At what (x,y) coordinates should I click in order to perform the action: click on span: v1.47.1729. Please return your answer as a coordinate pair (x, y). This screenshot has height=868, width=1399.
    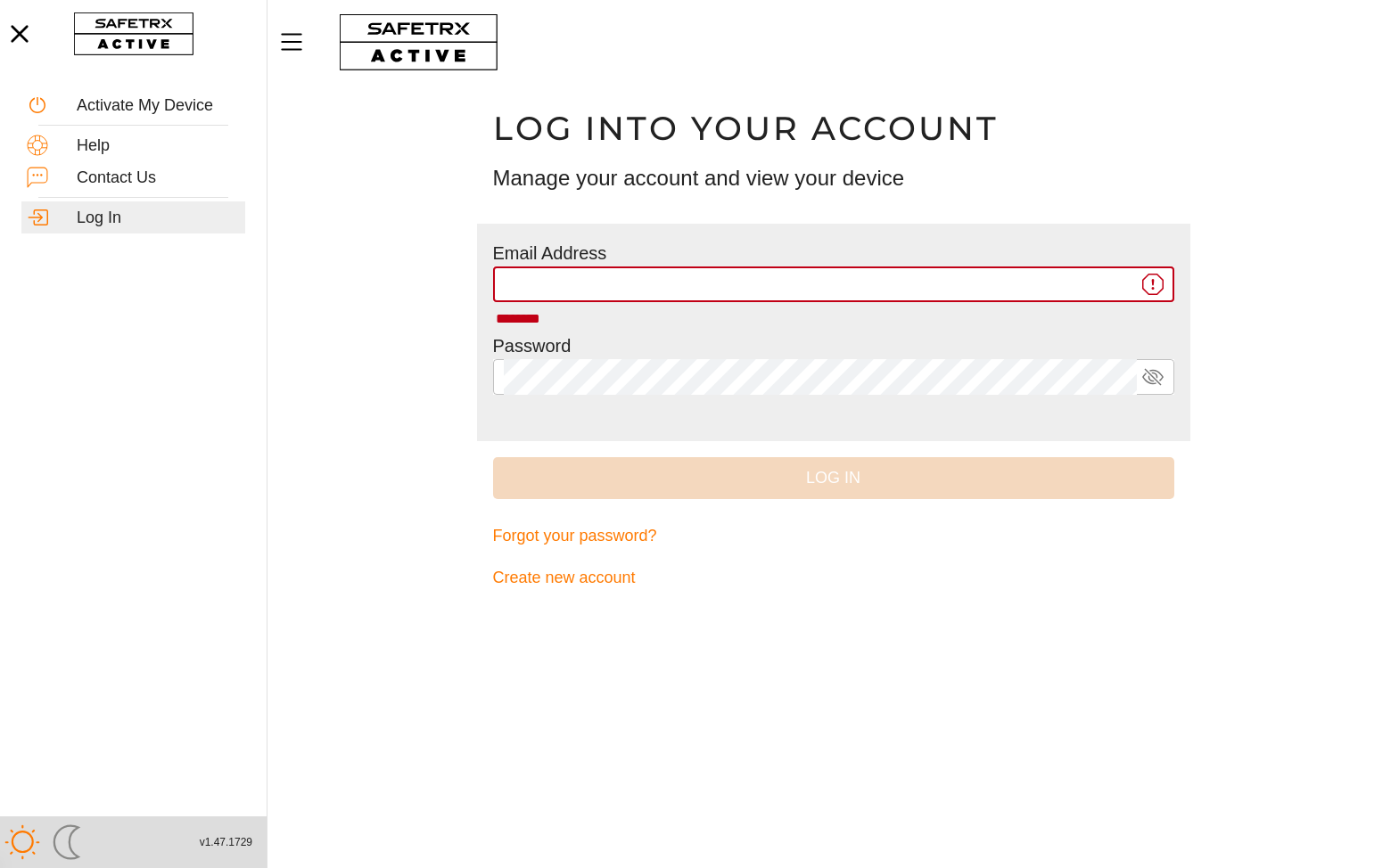
    Looking at the image, I should click on (226, 842).